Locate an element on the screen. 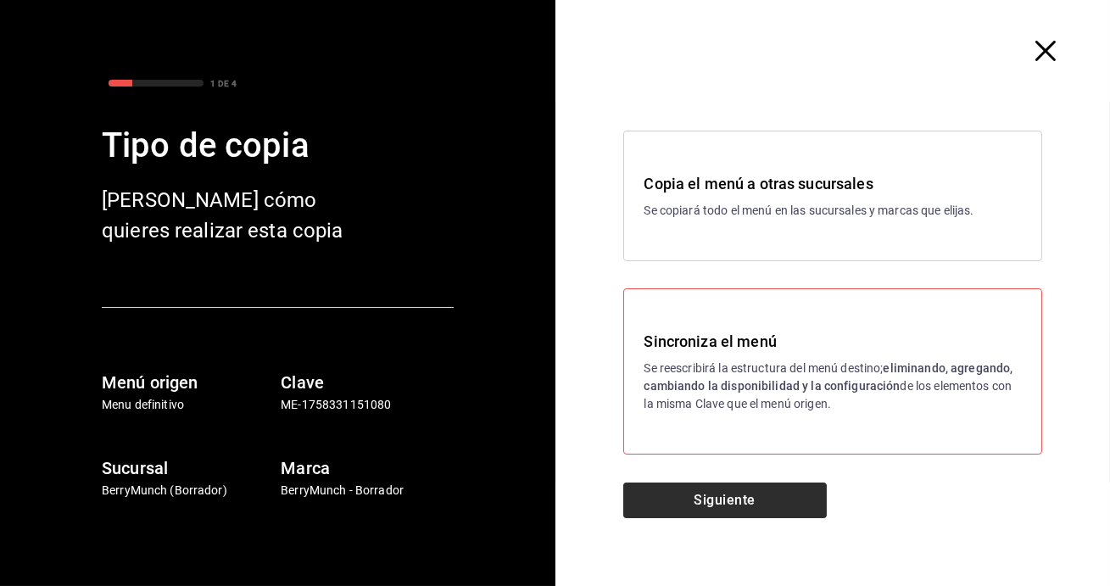 The height and width of the screenshot is (586, 1110). p: Menu definitivo is located at coordinates (187, 405).